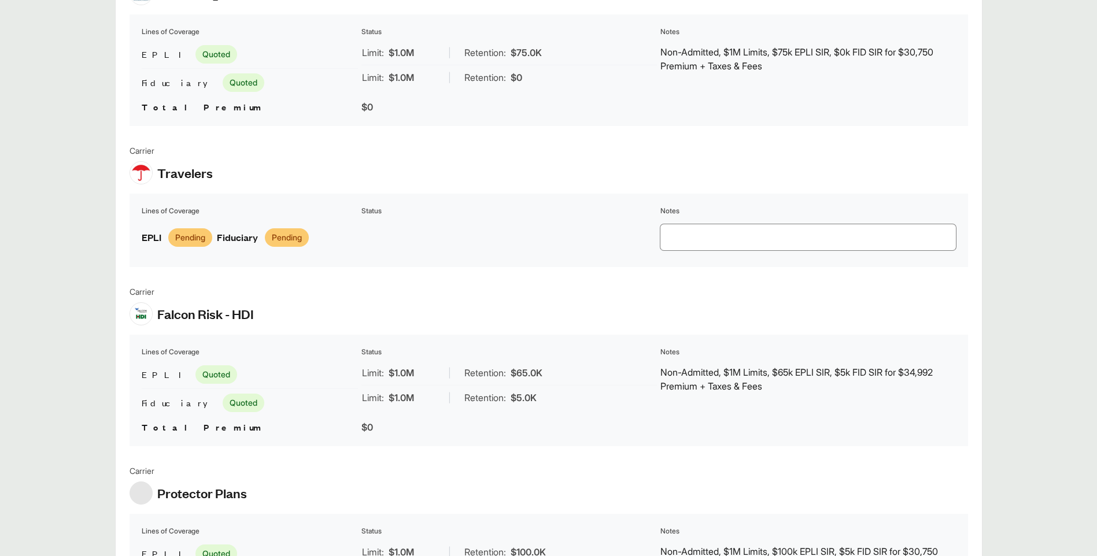 This screenshot has height=556, width=1097. I want to click on span: Protector Plans, so click(202, 493).